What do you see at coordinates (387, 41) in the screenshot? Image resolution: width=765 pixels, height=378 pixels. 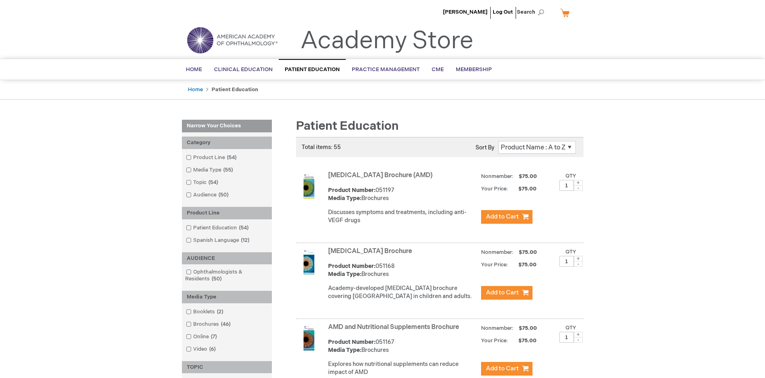 I see `a: Academy Store` at bounding box center [387, 41].